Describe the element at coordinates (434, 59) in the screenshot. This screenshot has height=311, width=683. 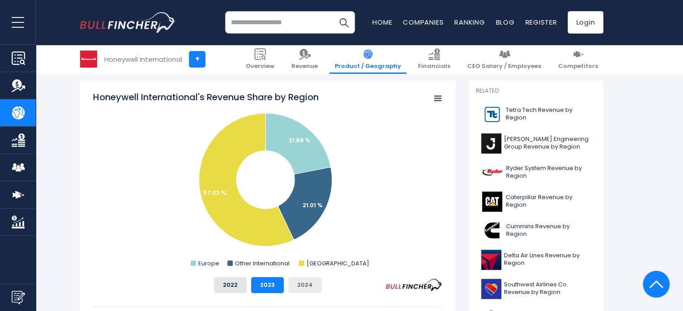
I see `a: Financials` at that location.